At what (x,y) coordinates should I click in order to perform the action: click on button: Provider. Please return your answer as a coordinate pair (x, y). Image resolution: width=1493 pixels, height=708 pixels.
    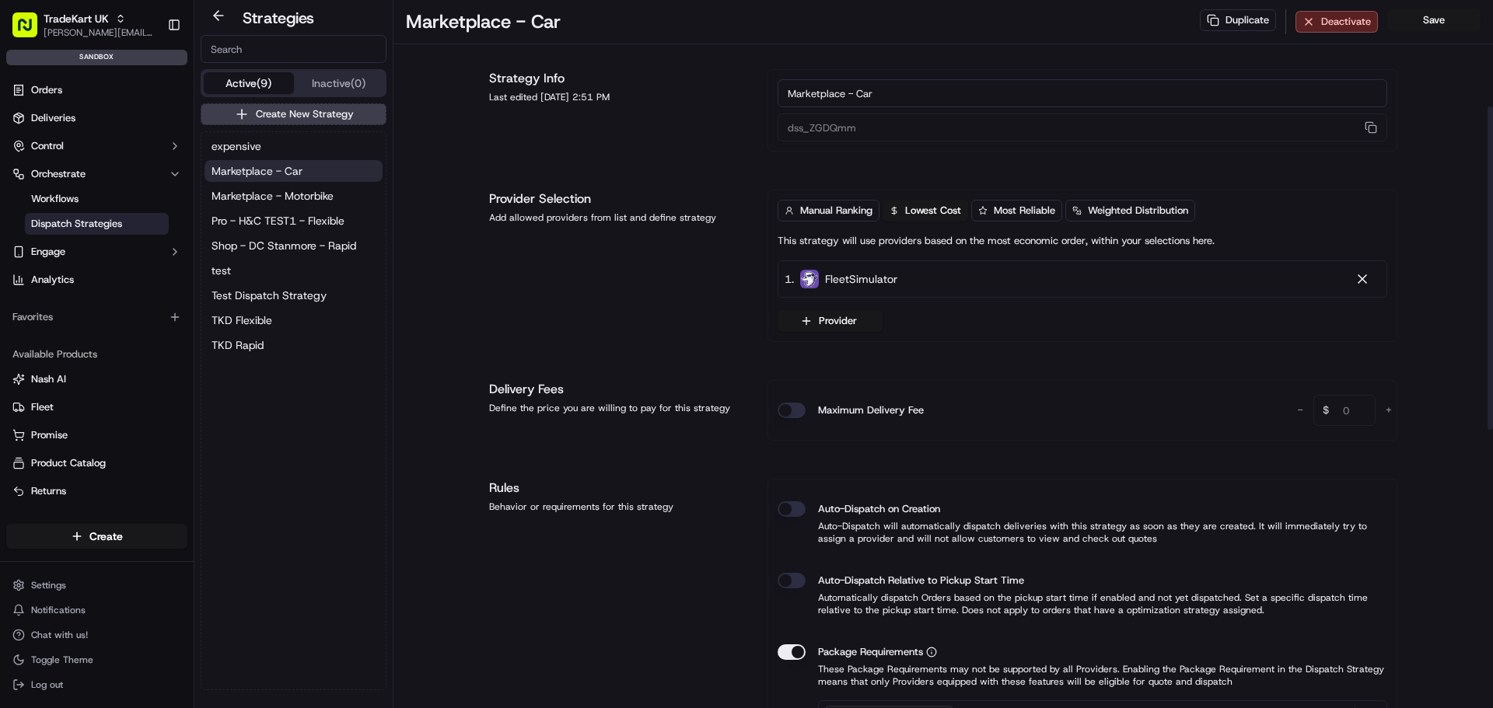
    Looking at the image, I should click on (830, 321).